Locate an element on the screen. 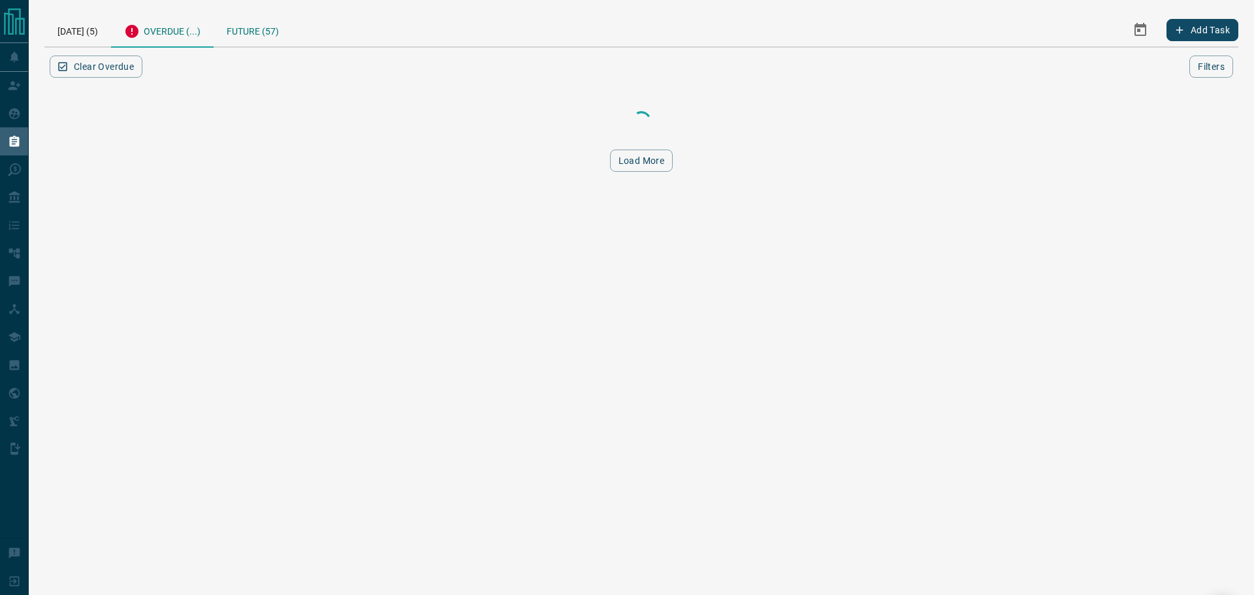 This screenshot has height=595, width=1254. div: Loading is located at coordinates (641, 121).